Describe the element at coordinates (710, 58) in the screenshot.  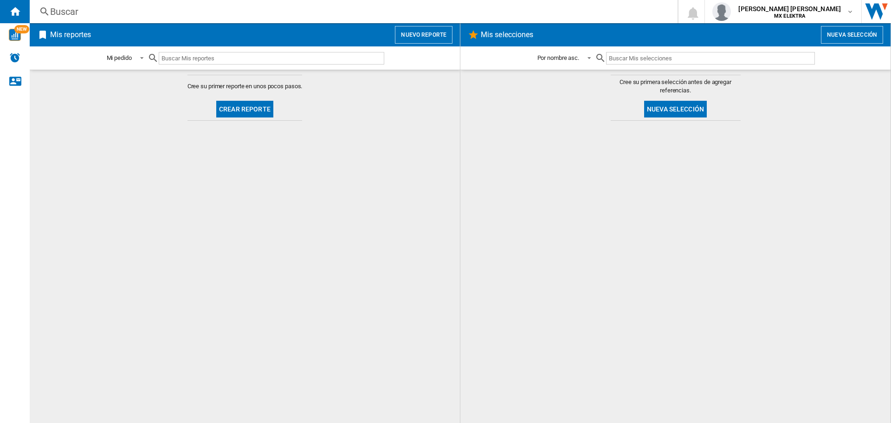
I see `input: Buscar Mis selecciones` at that location.